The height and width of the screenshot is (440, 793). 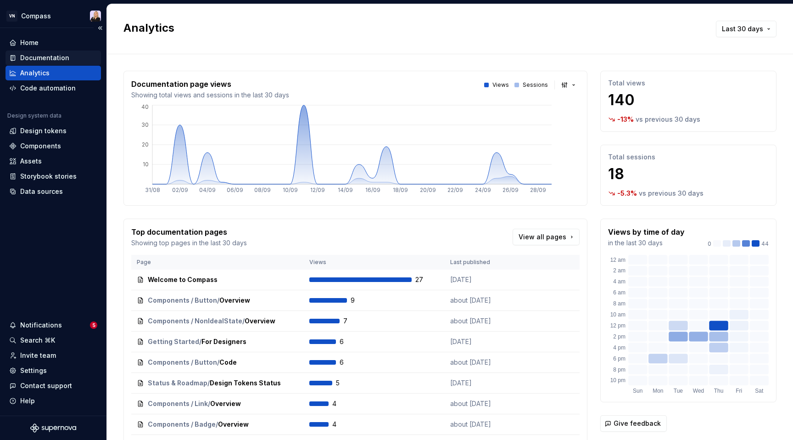 I want to click on text: Fri, so click(x=739, y=391).